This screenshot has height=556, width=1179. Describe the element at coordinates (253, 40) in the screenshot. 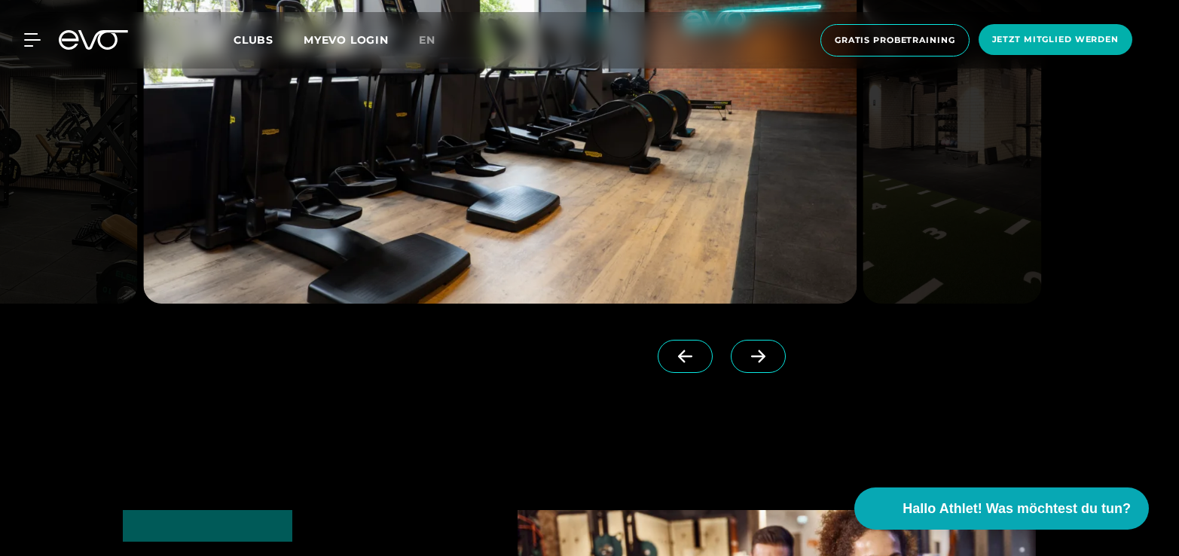

I see `span: Clubs` at that location.